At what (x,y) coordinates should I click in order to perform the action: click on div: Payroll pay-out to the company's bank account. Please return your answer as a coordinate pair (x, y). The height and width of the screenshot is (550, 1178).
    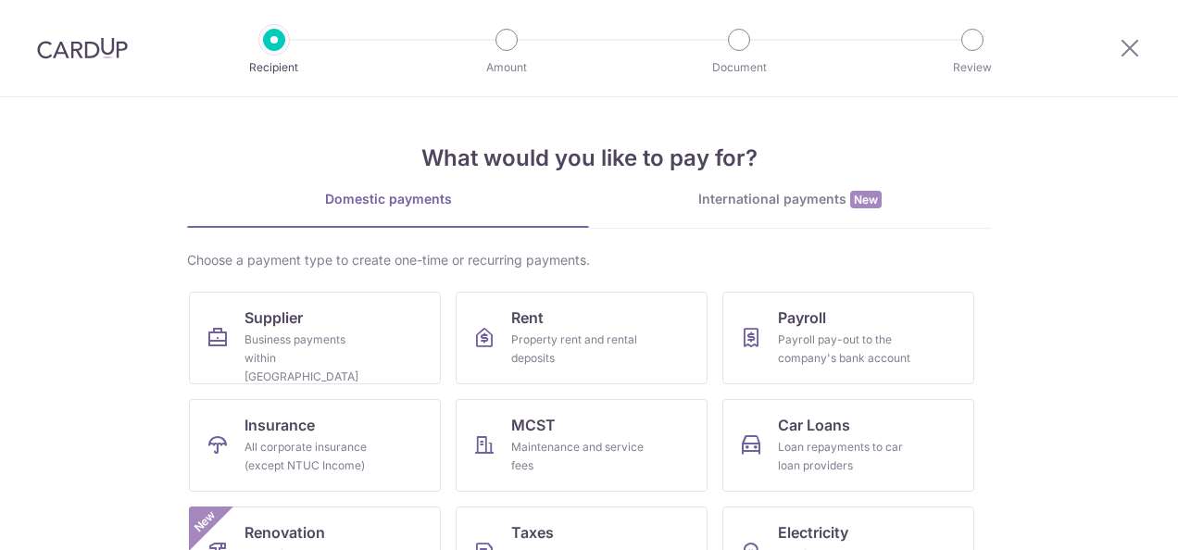
    Looking at the image, I should click on (845, 349).